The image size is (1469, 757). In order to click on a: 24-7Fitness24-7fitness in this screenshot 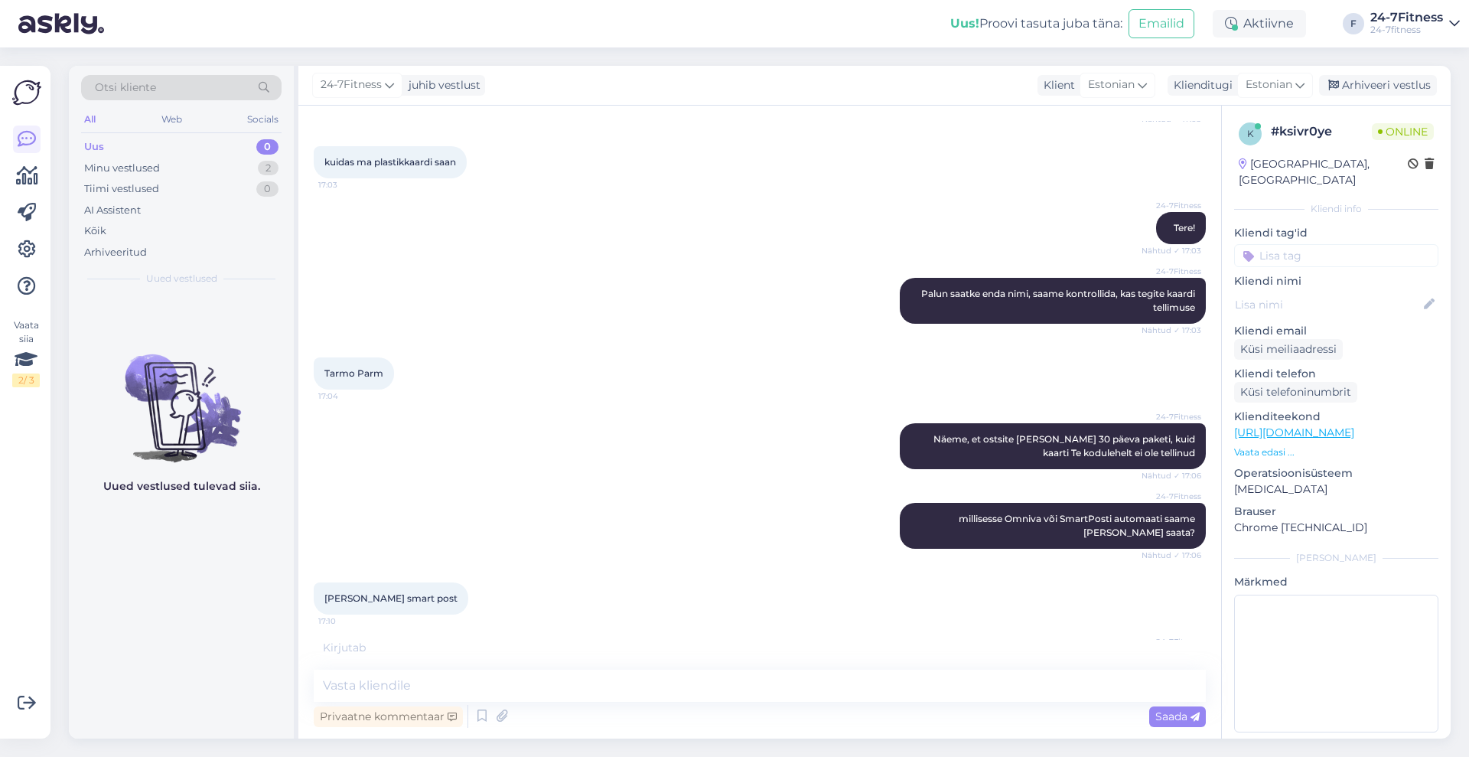, I will do `click(1415, 24)`.